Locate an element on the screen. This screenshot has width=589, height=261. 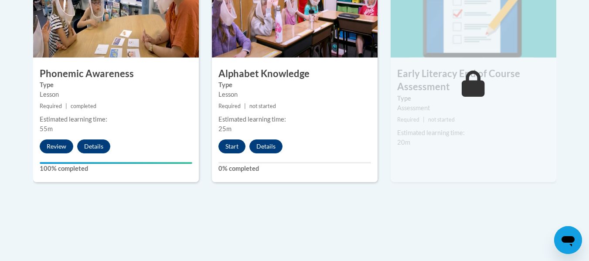
span: 20m is located at coordinates (403, 142).